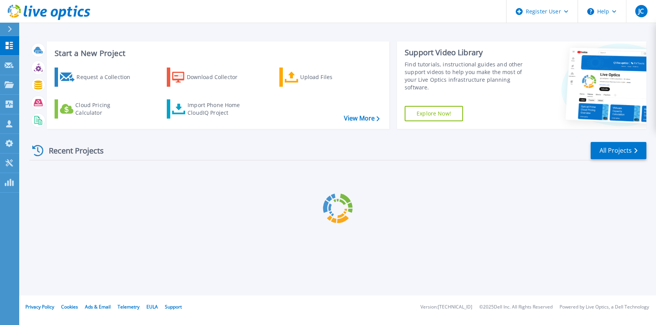 The image size is (656, 325). Describe the element at coordinates (98, 307) in the screenshot. I see `a: Ads & Email` at that location.